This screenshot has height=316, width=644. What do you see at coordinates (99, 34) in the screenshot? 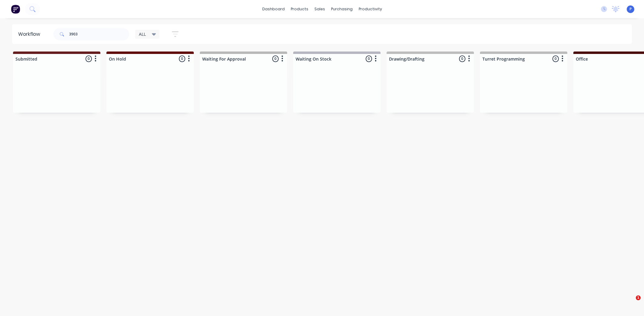
I see `input: Search for orders...` at bounding box center [99, 34].